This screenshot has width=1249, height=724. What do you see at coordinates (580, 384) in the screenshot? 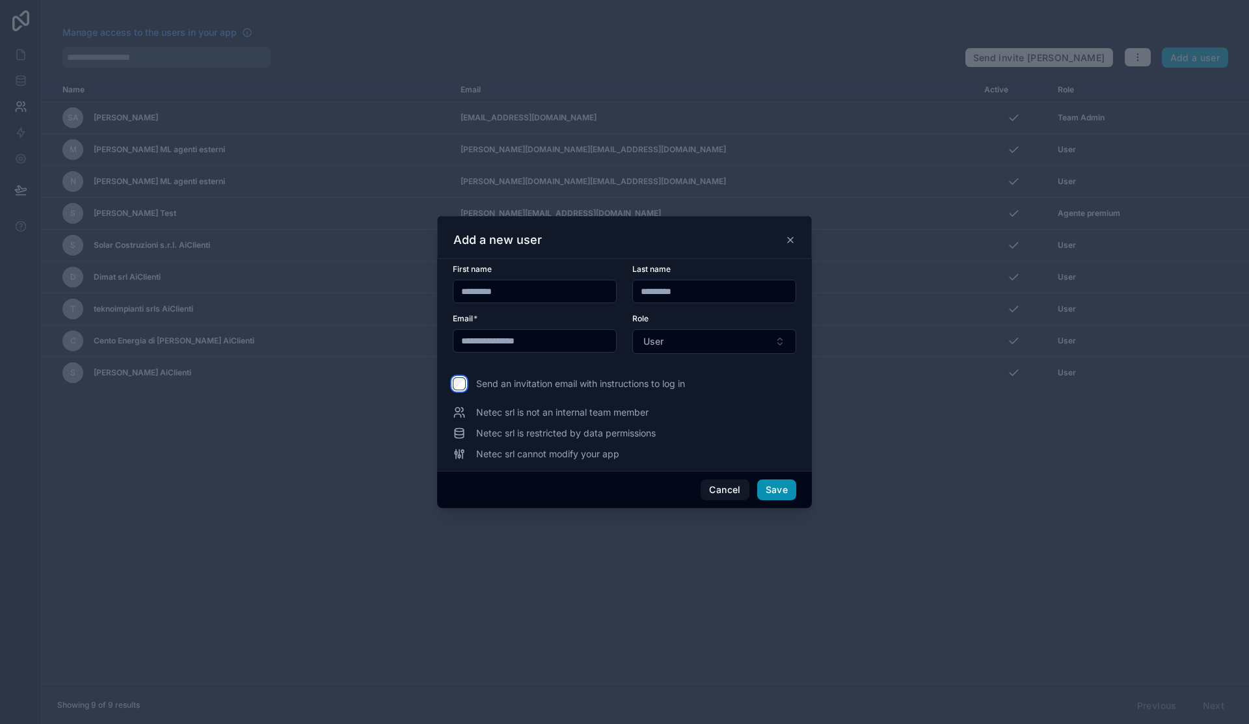
I see `span: Send an invitation email with instructions to log in` at bounding box center [580, 384].